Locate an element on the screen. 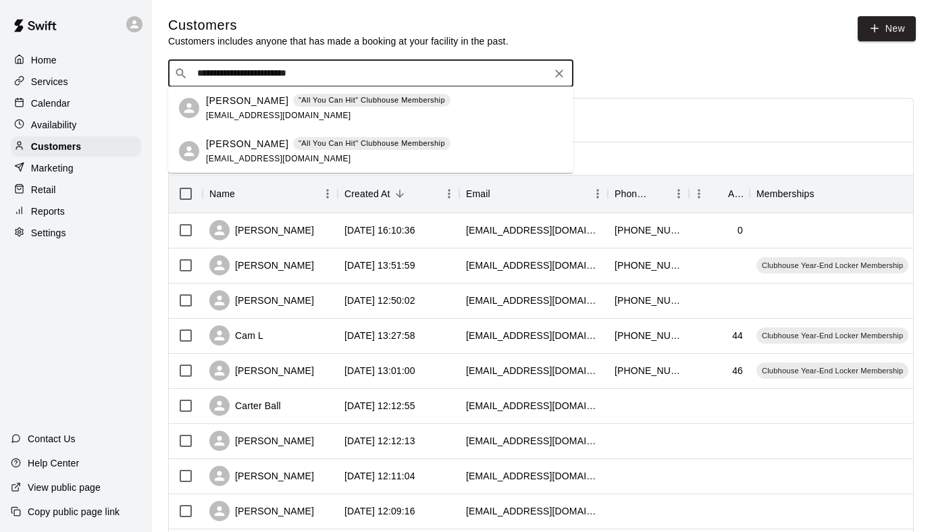 The width and height of the screenshot is (932, 532). div: angeliquewilson@me.com is located at coordinates (533, 265).